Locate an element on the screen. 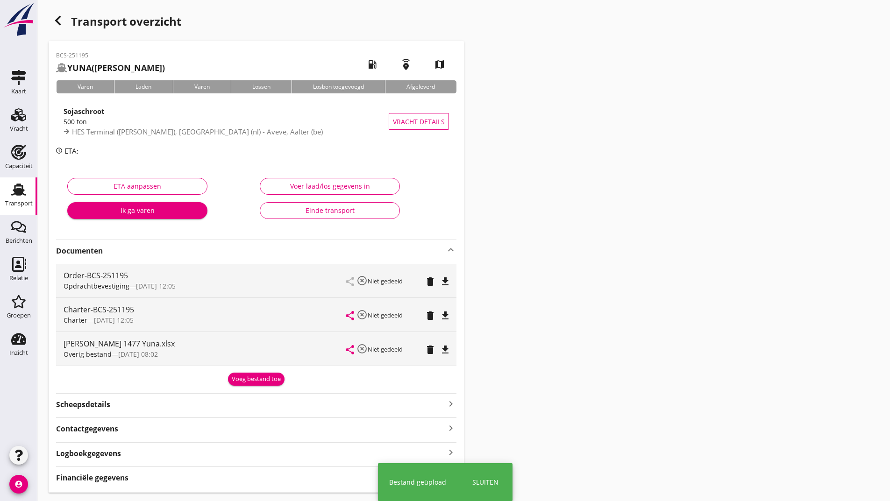  i: keyboard_arrow_up is located at coordinates (451, 250).